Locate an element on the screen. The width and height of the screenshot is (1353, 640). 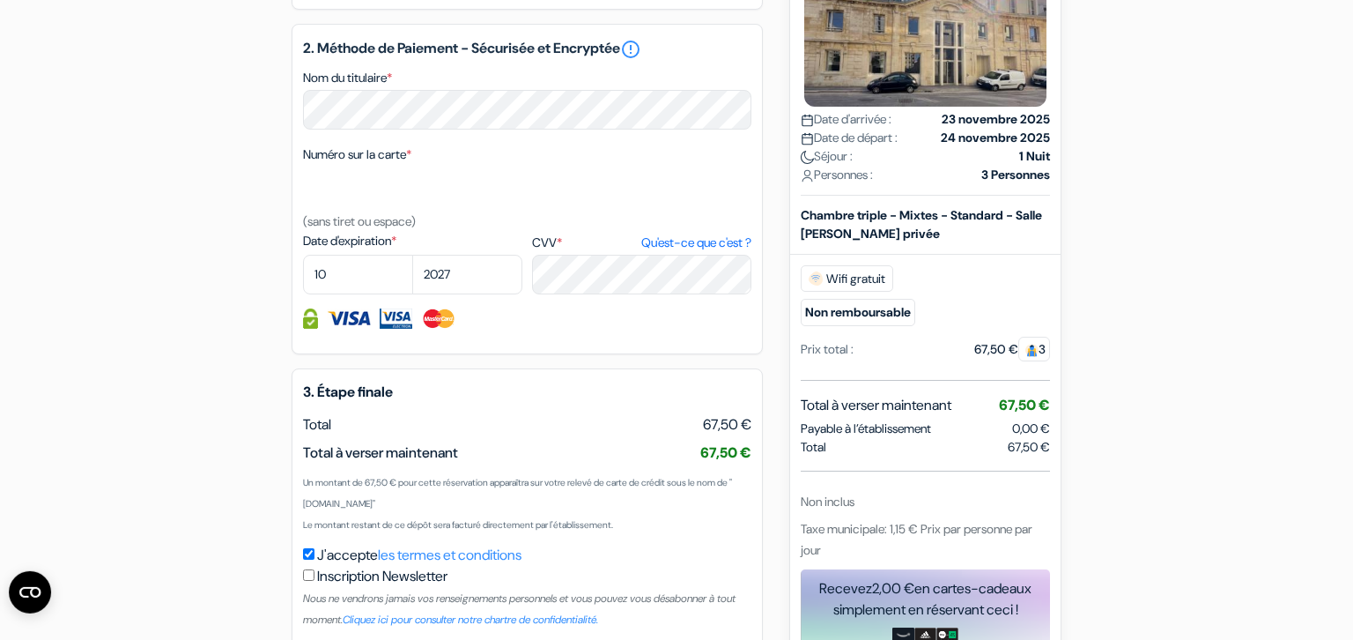
label: CVV is located at coordinates (641, 242).